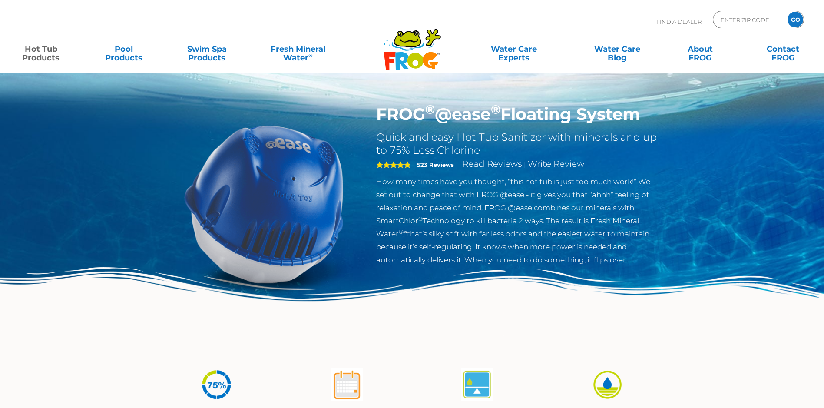 The image size is (824, 408). Describe the element at coordinates (41, 49) in the screenshot. I see `a: Hot TubProducts` at that location.